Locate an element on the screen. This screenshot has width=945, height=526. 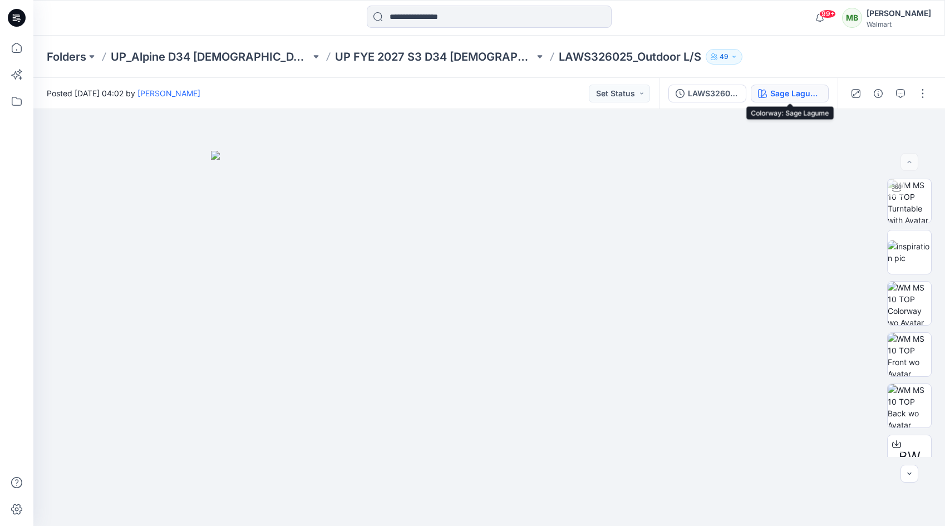
span: 99+ is located at coordinates (828, 14).